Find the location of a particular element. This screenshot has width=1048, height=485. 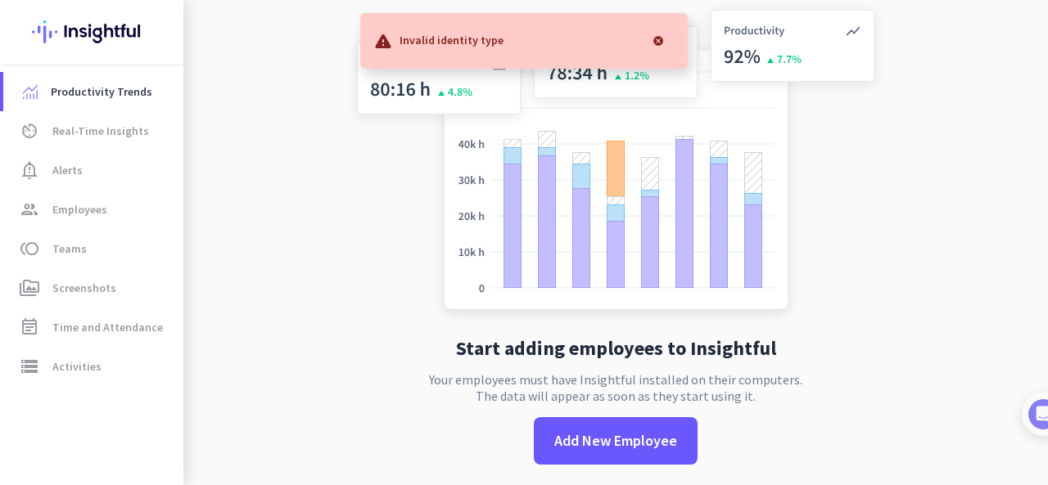

a: work_outlineProjects is located at coordinates (93, 406).